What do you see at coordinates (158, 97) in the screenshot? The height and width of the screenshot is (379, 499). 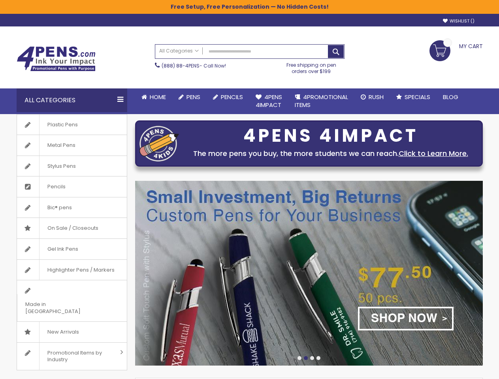 I see `span: Home` at bounding box center [158, 97].